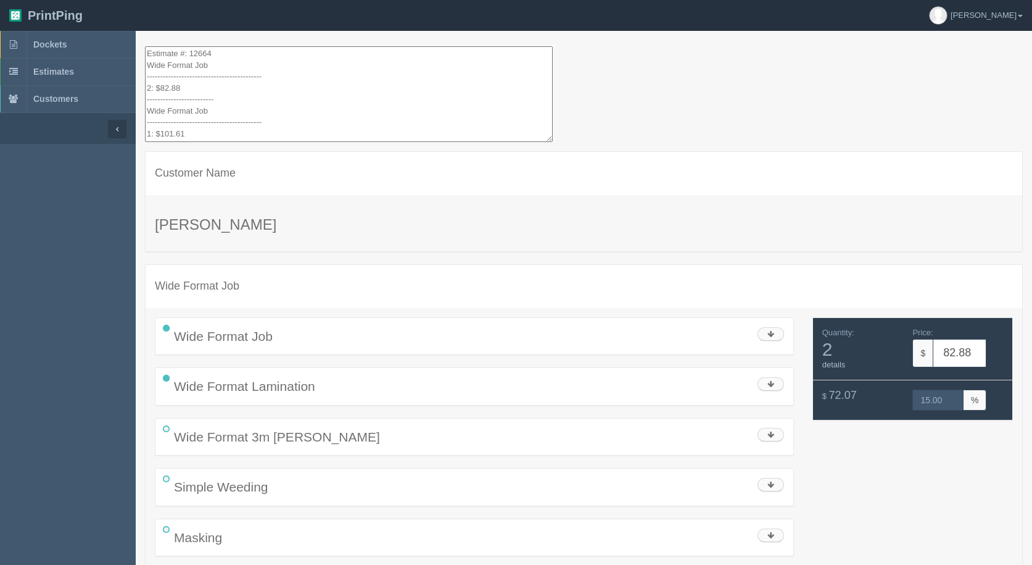 The width and height of the screenshot is (1032, 565). What do you see at coordinates (223, 336) in the screenshot?
I see `span: Wide Format Job` at bounding box center [223, 336].